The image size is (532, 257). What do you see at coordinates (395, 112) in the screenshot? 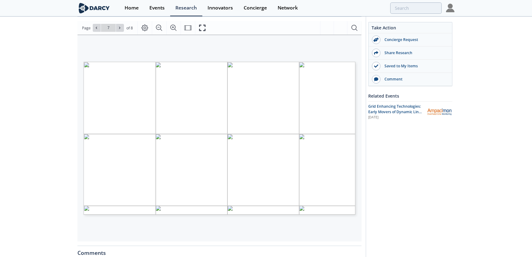
I see `span: Grid Enhancing Technologies: Early Movers of Dynamic Line Ratings` at bounding box center [395, 112].